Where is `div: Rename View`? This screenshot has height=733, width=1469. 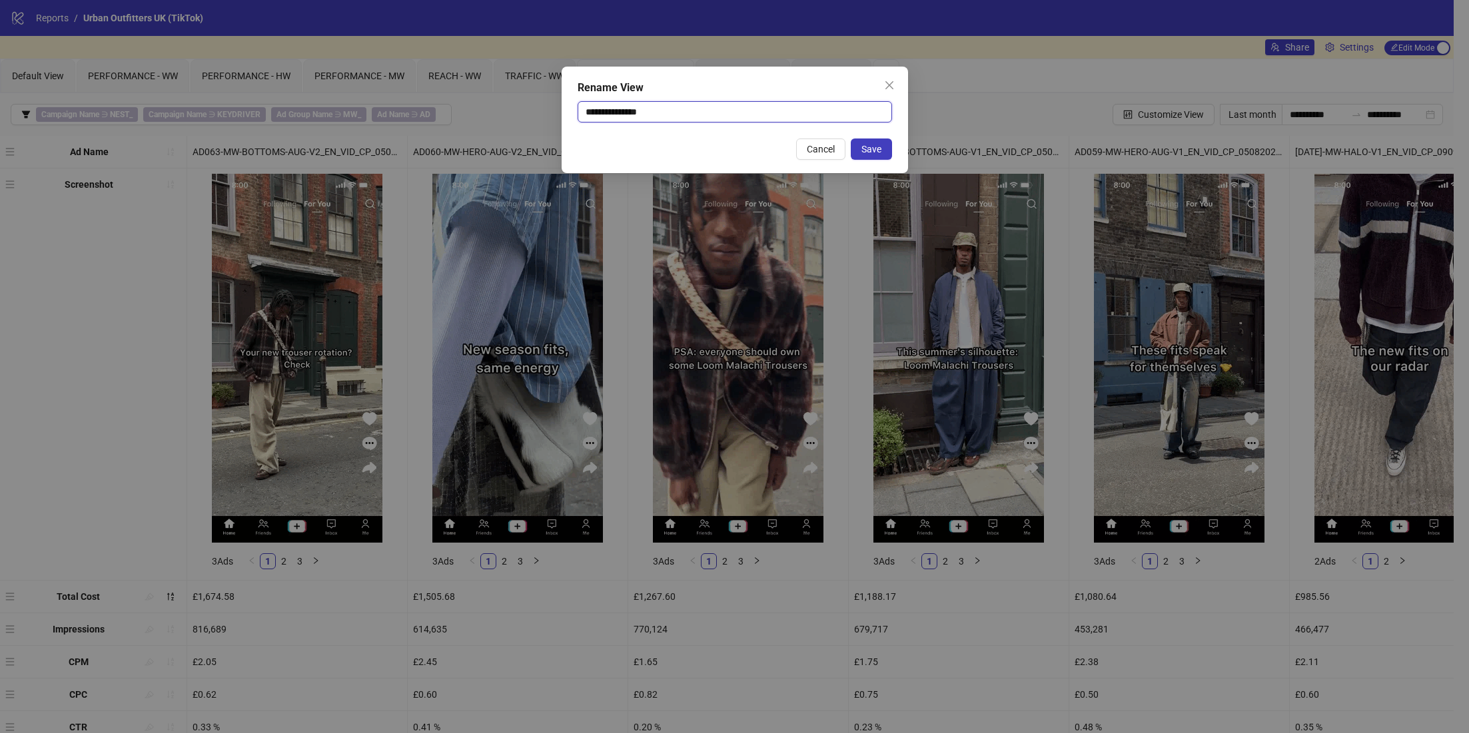
div: Rename View is located at coordinates (735, 88).